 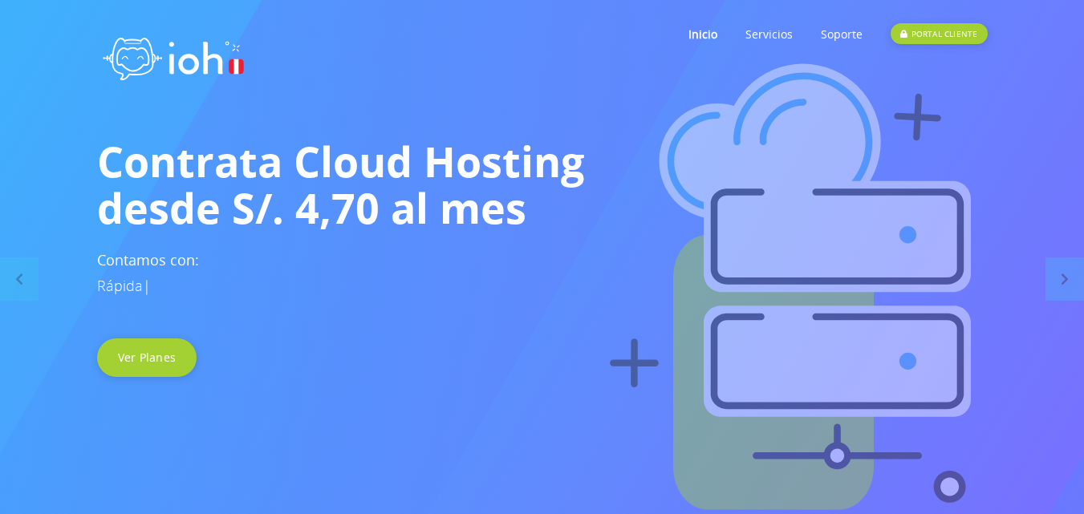 I want to click on a: PORTAL CLIENTE, so click(x=939, y=34).